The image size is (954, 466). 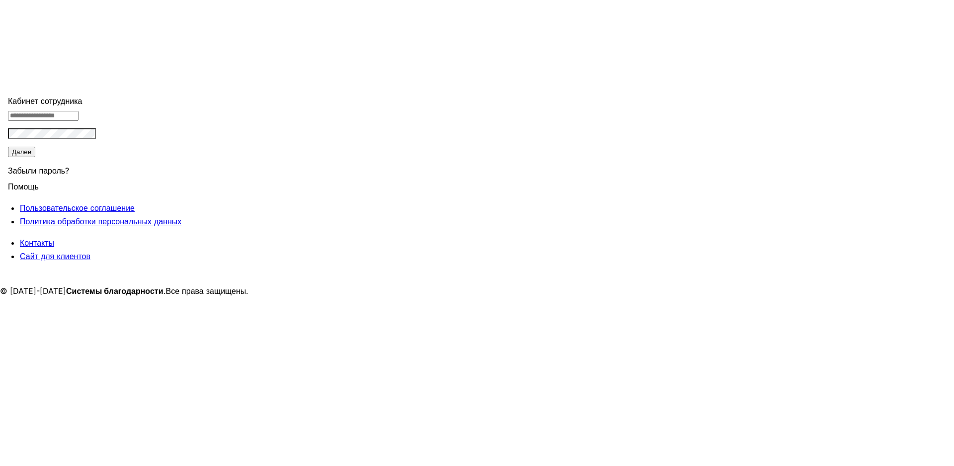 I want to click on a: Политика обработки персональных данных, so click(x=100, y=221).